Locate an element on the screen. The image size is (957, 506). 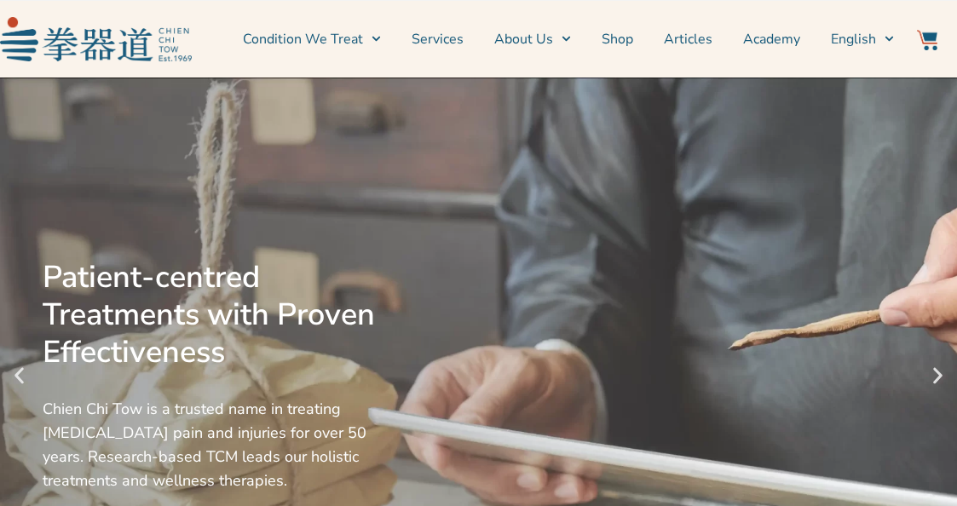
a: Condition We Treat is located at coordinates (312, 39).